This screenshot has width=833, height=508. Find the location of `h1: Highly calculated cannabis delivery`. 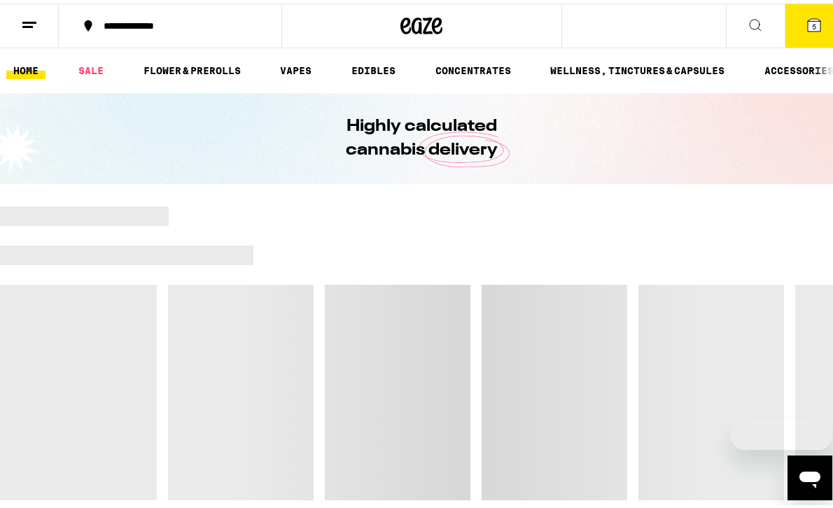

h1: Highly calculated cannabis delivery is located at coordinates (422, 135).